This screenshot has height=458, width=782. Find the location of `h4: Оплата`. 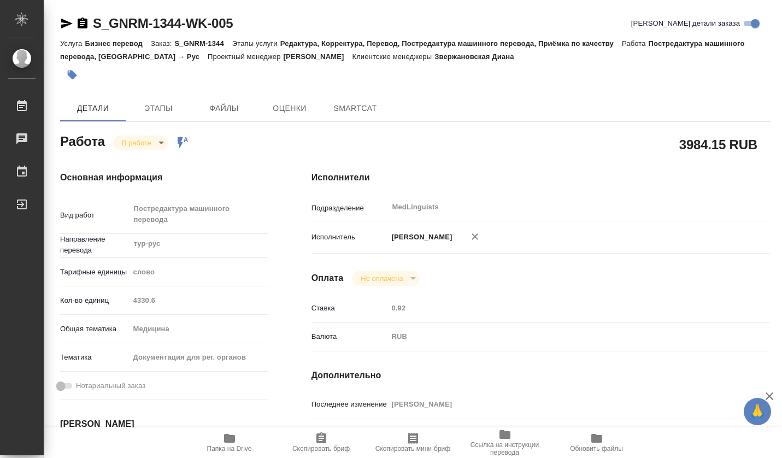

h4: Оплата is located at coordinates (327, 278).